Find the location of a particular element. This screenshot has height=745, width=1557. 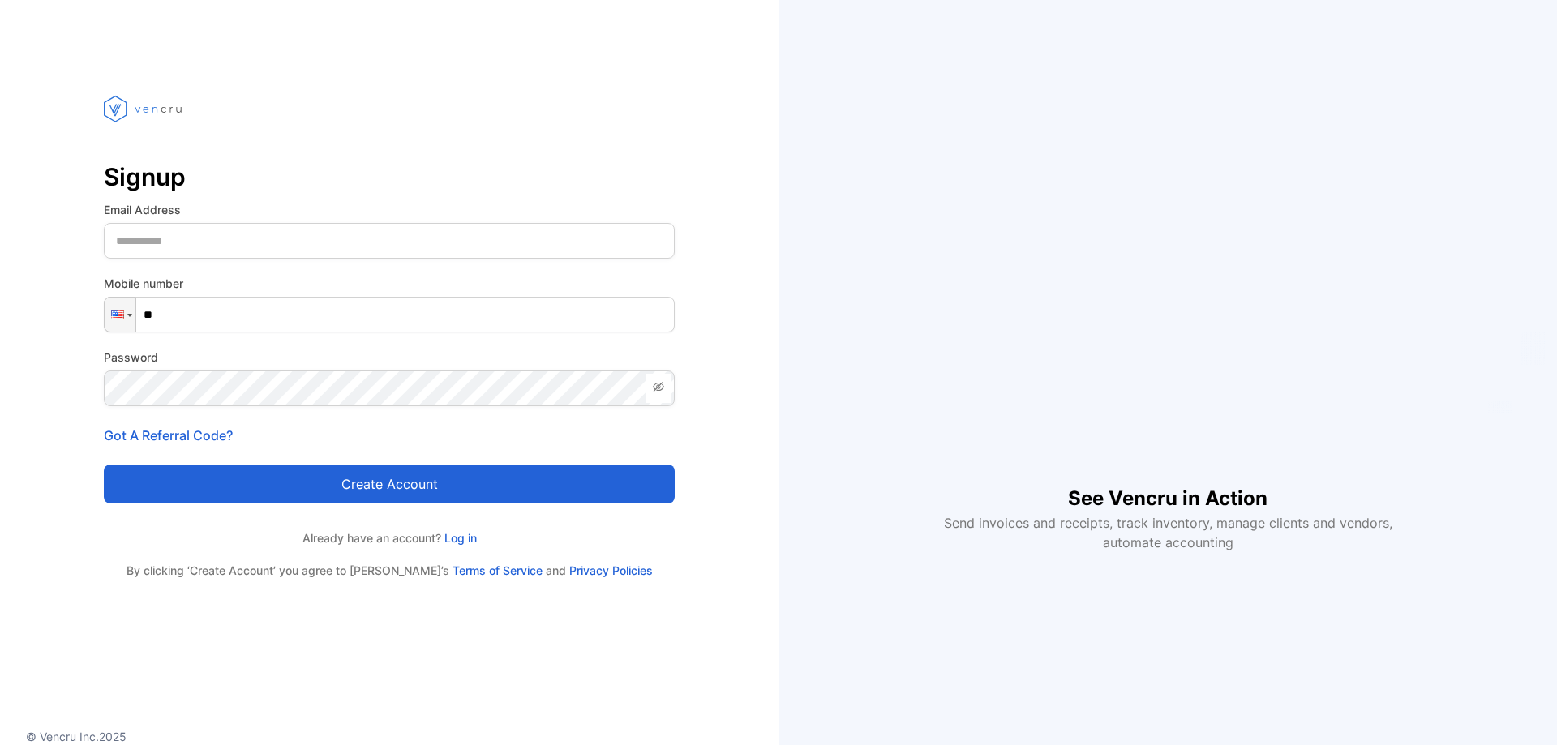

a: Privacy Policies is located at coordinates (611, 570).